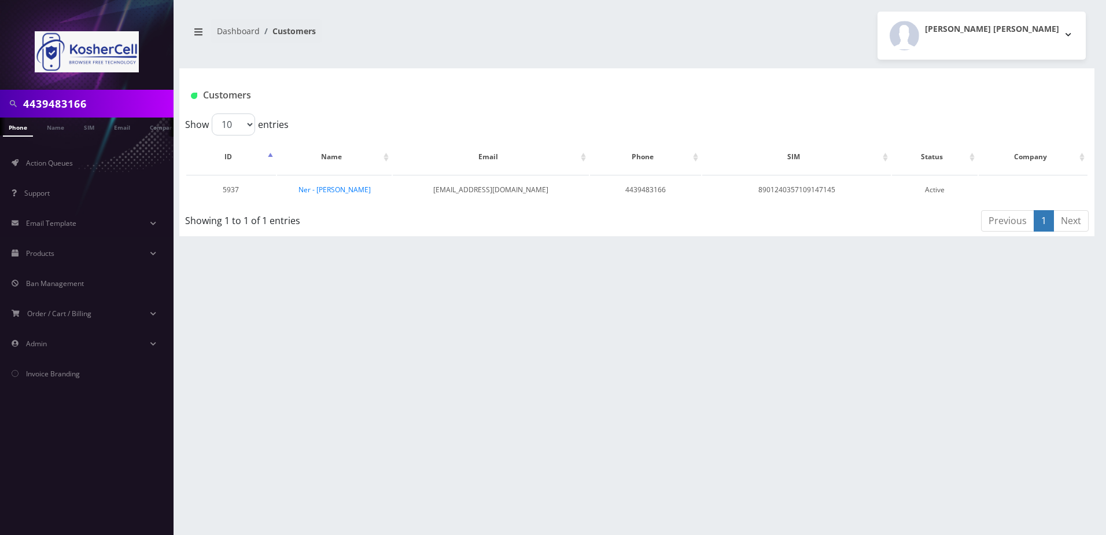  What do you see at coordinates (231, 189) in the screenshot?
I see `td: 5937` at bounding box center [231, 189].